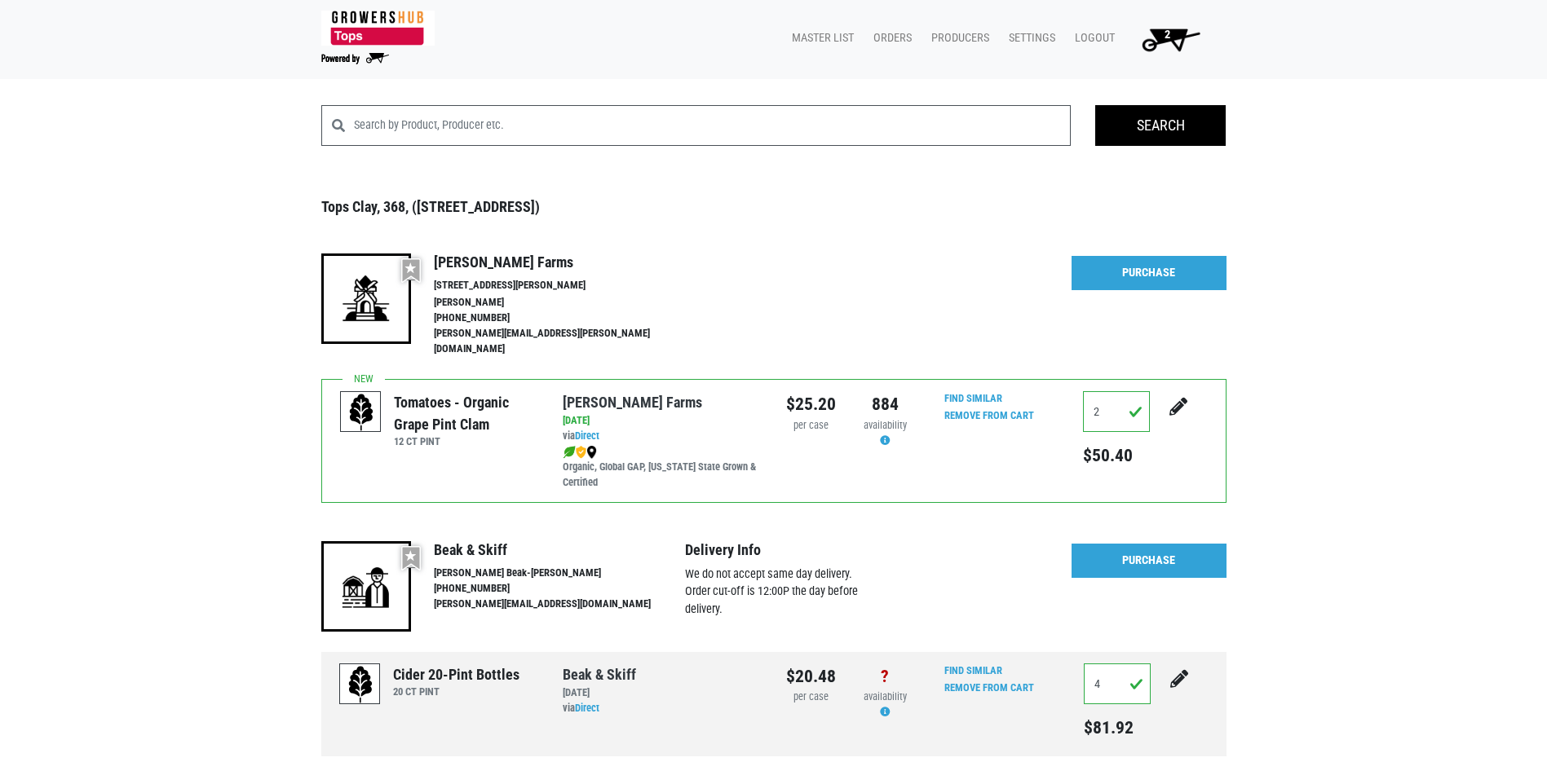 This screenshot has width=1547, height=784. Describe the element at coordinates (957, 39) in the screenshot. I see `a: Producers` at that location.